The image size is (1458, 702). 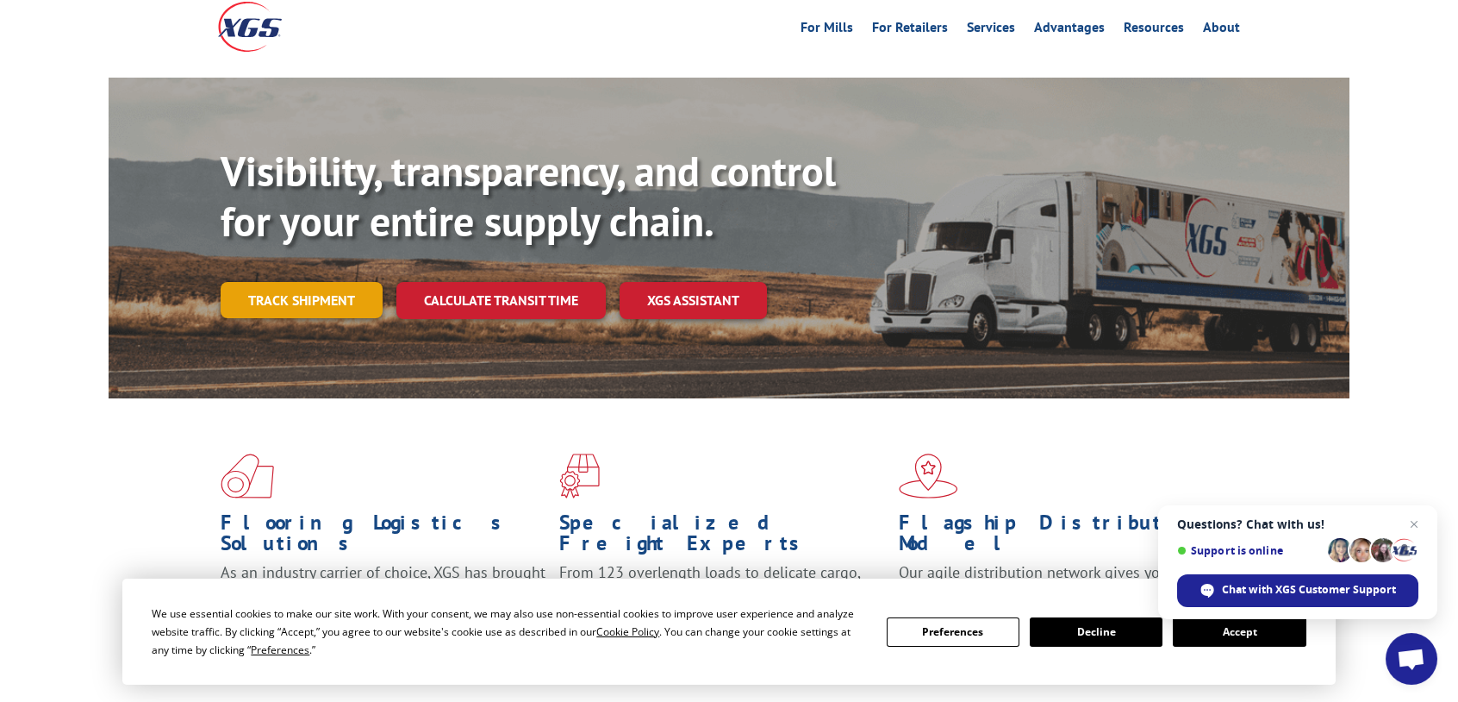 I want to click on a: Calculate transit time, so click(x=501, y=300).